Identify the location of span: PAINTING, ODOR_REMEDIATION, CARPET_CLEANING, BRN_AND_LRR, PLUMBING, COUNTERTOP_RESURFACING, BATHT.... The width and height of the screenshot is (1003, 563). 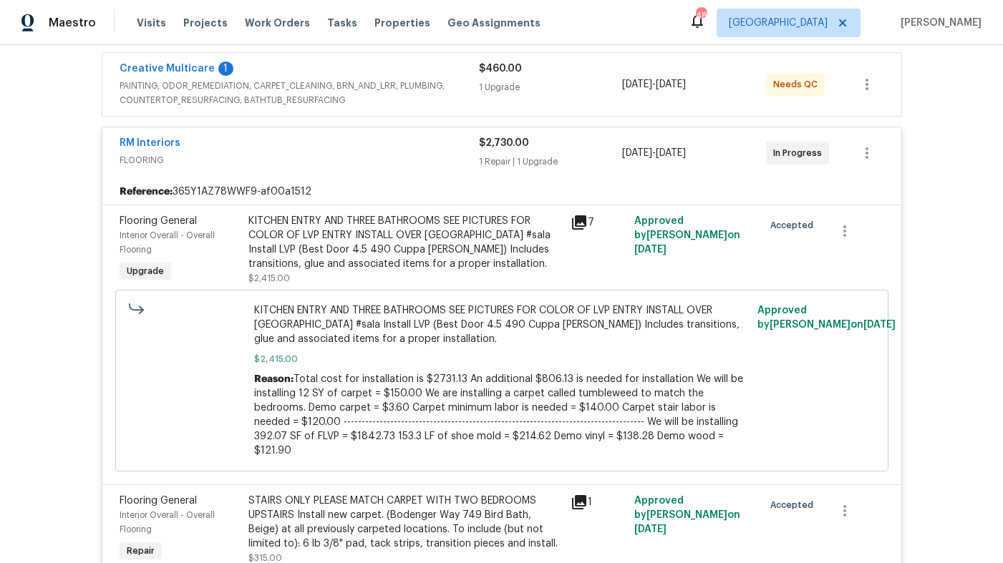
(299, 93).